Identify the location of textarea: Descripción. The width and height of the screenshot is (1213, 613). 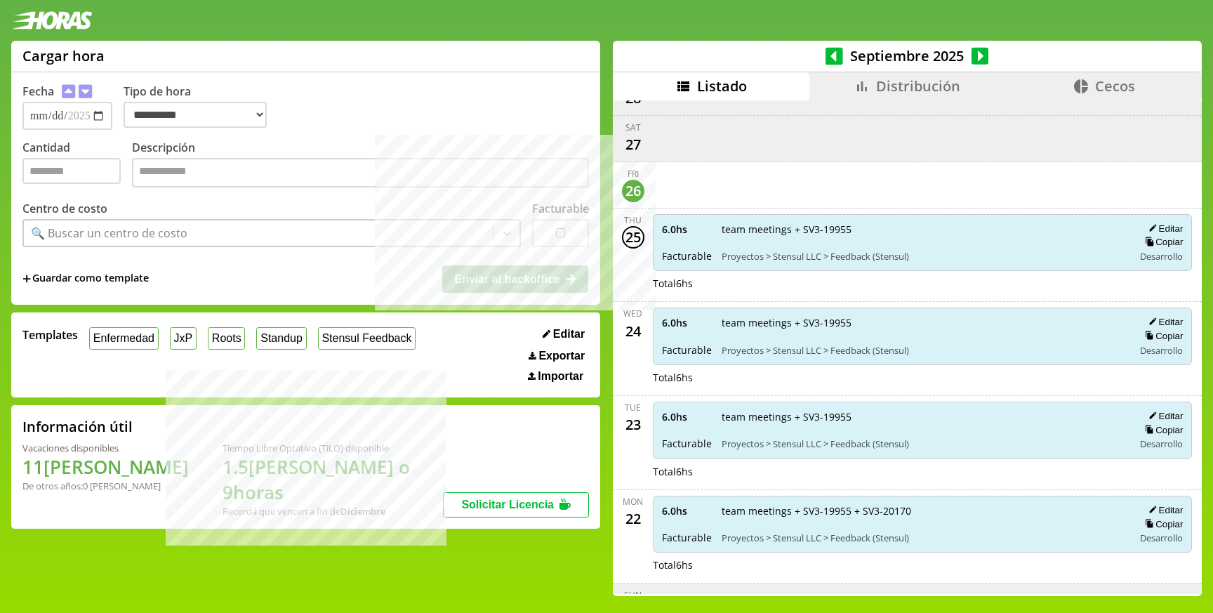
(360, 173).